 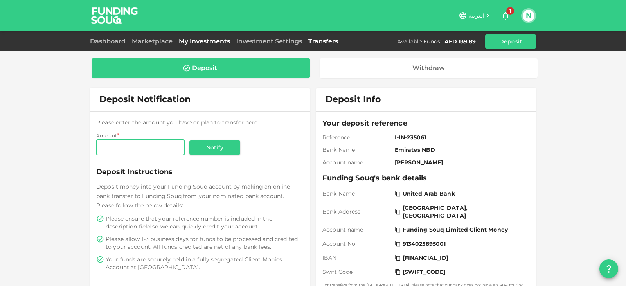 I want to click on span: United Arab Bank, so click(x=429, y=194).